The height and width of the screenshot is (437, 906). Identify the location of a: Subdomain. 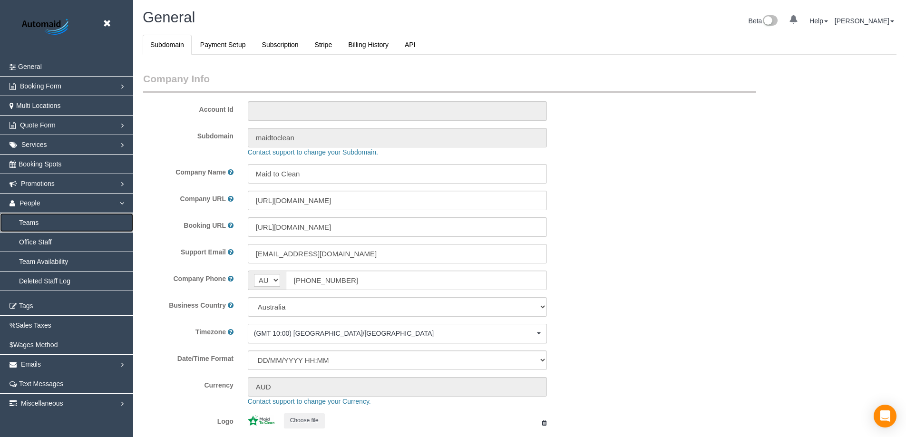
(167, 45).